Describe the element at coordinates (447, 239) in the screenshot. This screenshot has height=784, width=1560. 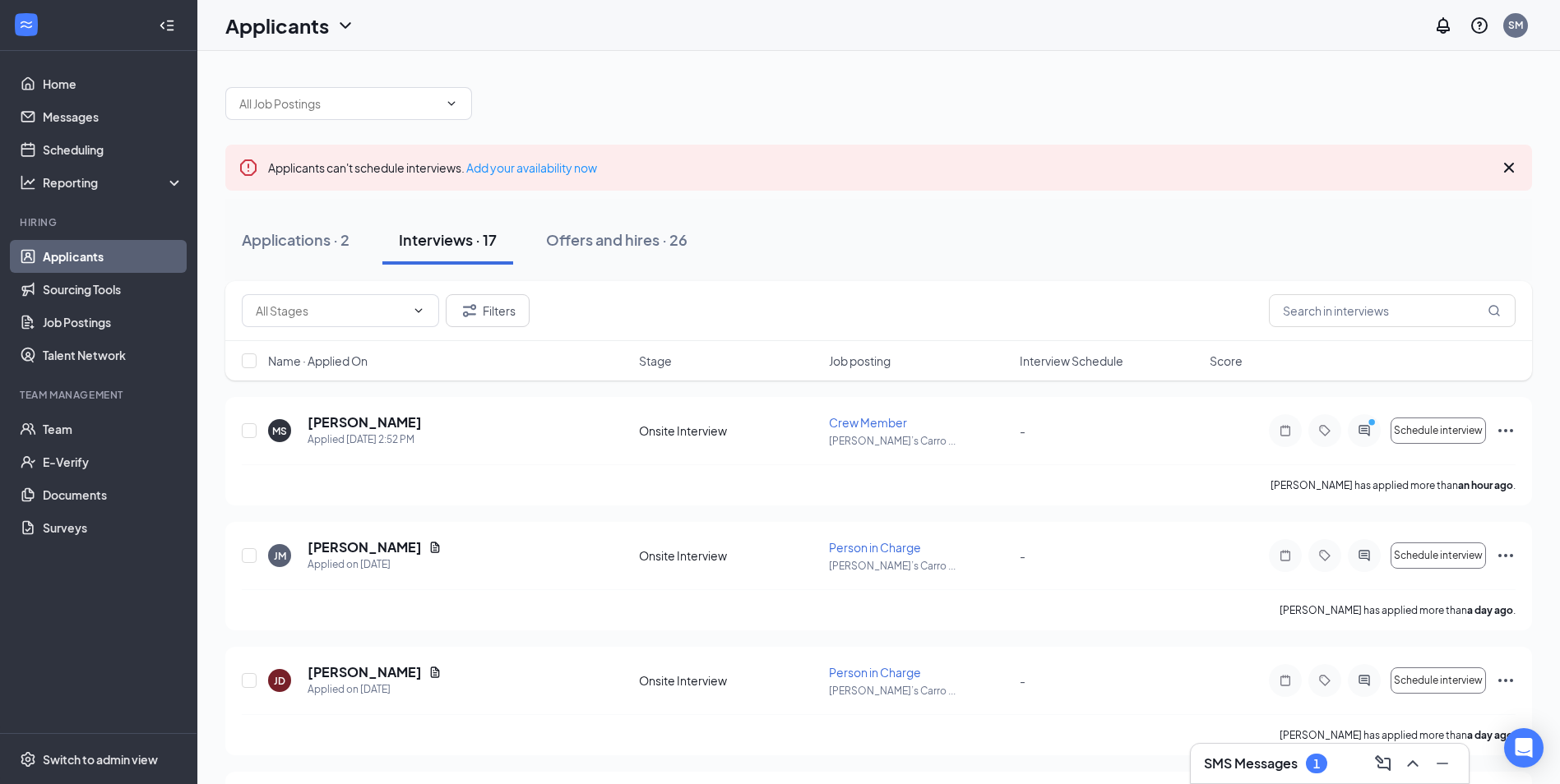
I see `div: Interviews · 17` at that location.